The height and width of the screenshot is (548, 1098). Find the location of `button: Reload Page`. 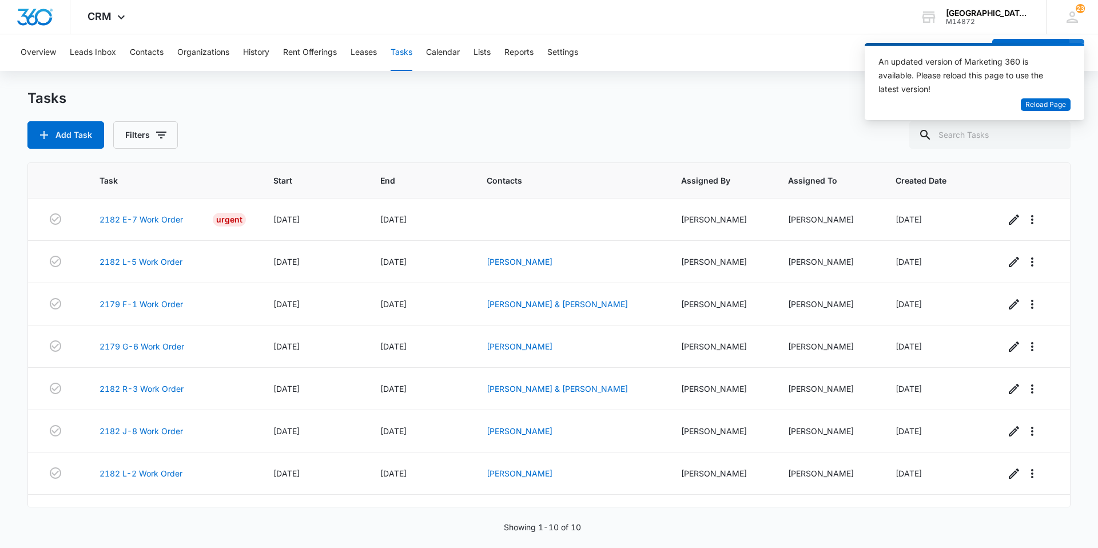

button: Reload Page is located at coordinates (1046, 105).